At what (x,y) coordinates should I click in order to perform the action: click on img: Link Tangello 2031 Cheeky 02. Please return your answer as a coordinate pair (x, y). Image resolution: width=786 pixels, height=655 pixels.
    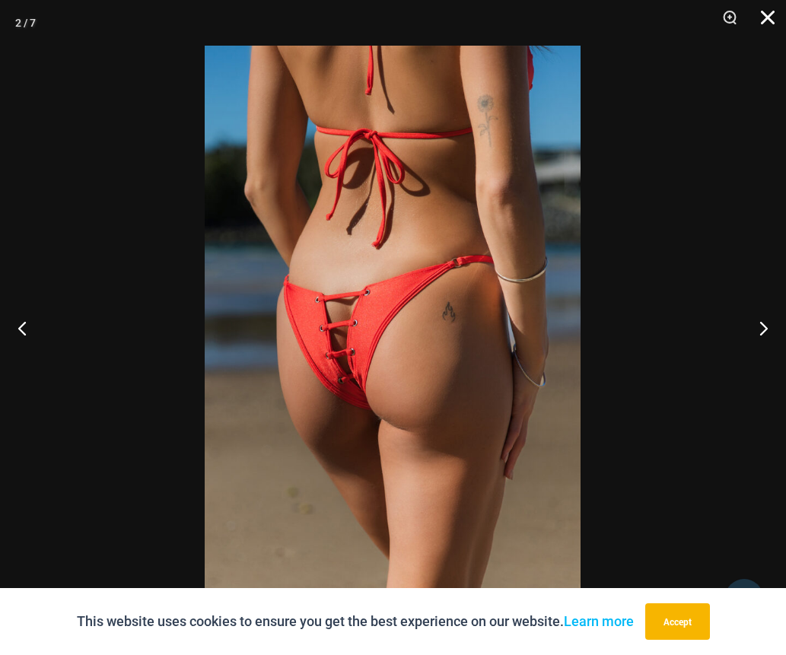
    Looking at the image, I should click on (392, 327).